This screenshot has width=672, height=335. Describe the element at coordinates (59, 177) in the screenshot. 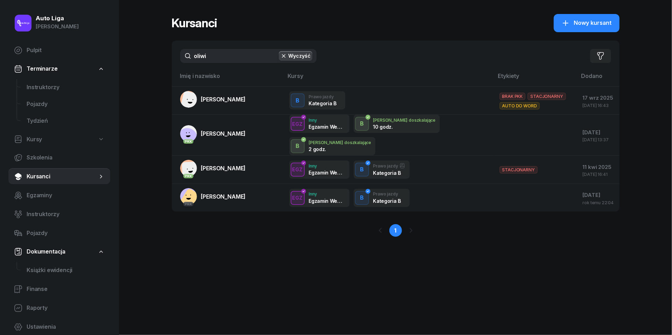

I see `a: Kursanci` at that location.